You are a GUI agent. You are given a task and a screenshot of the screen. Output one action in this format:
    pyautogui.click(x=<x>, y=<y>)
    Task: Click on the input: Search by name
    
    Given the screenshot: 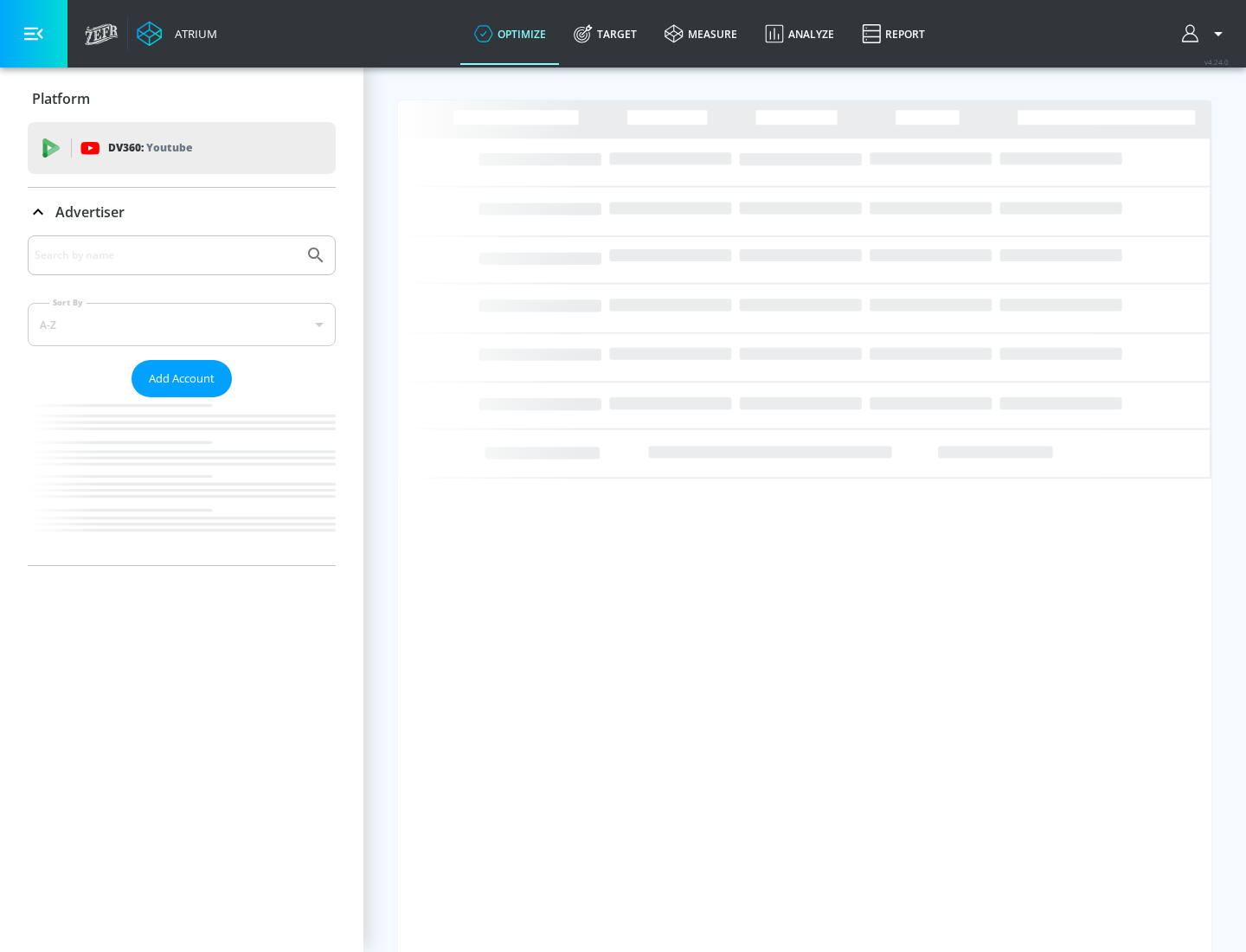 What is the action you would take?
    pyautogui.click(x=165, y=255)
    